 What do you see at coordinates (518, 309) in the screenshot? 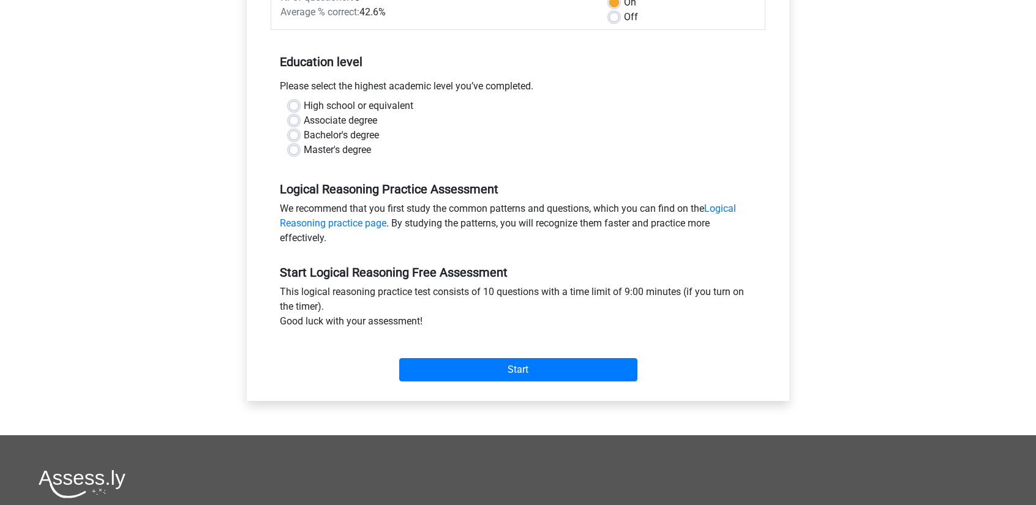
I see `div: This logical reasoning practice test consists of 10 questions with a time limit of 9:00 minutes (...` at bounding box center [518, 309].